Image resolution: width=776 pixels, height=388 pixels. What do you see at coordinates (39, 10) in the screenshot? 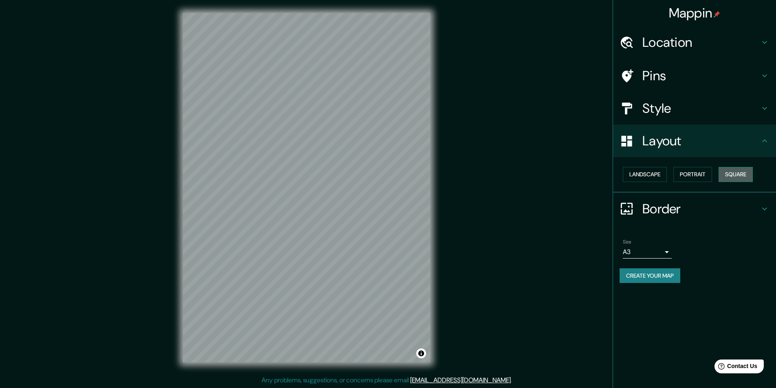
I see `span: Contact Us` at bounding box center [39, 10].